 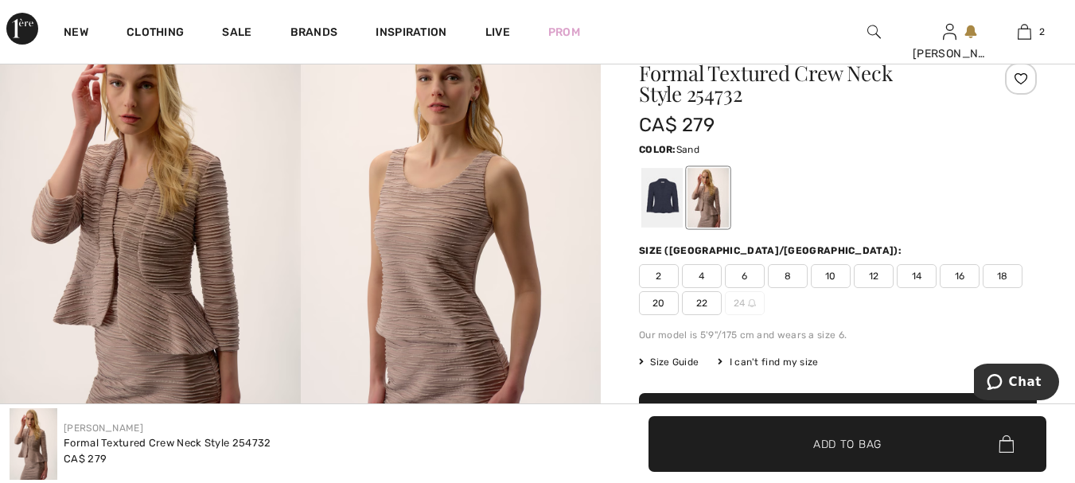 What do you see at coordinates (76, 33) in the screenshot?
I see `a: New` at bounding box center [76, 33].